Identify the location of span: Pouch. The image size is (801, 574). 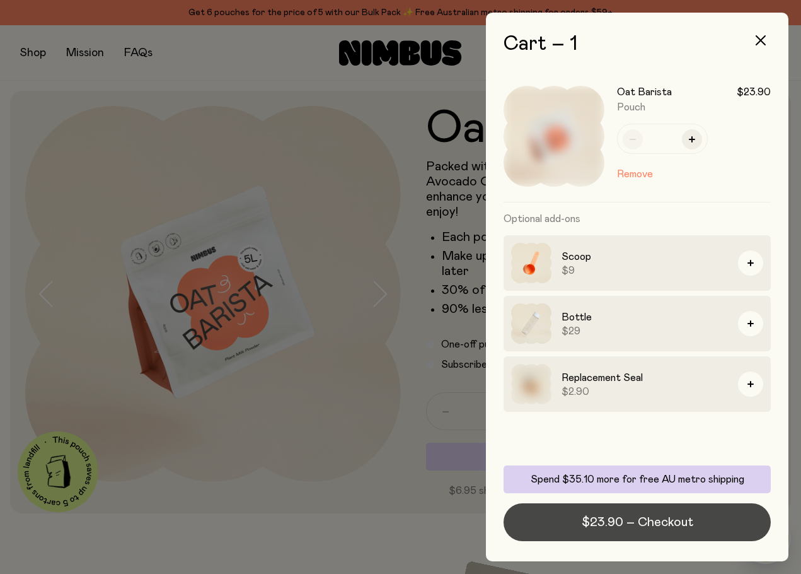
(631, 107).